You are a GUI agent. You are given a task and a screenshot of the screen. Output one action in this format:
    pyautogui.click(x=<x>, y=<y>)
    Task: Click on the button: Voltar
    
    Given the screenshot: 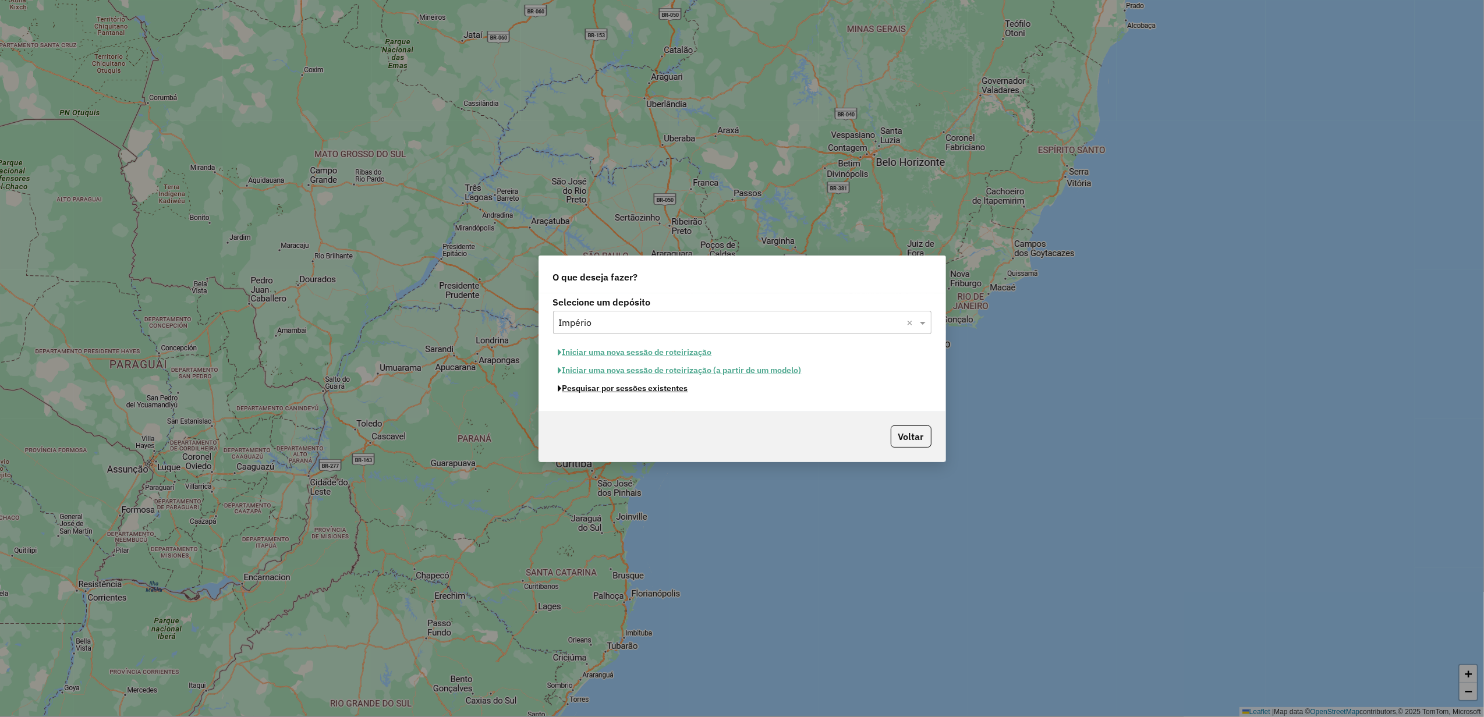 What is the action you would take?
    pyautogui.click(x=911, y=437)
    